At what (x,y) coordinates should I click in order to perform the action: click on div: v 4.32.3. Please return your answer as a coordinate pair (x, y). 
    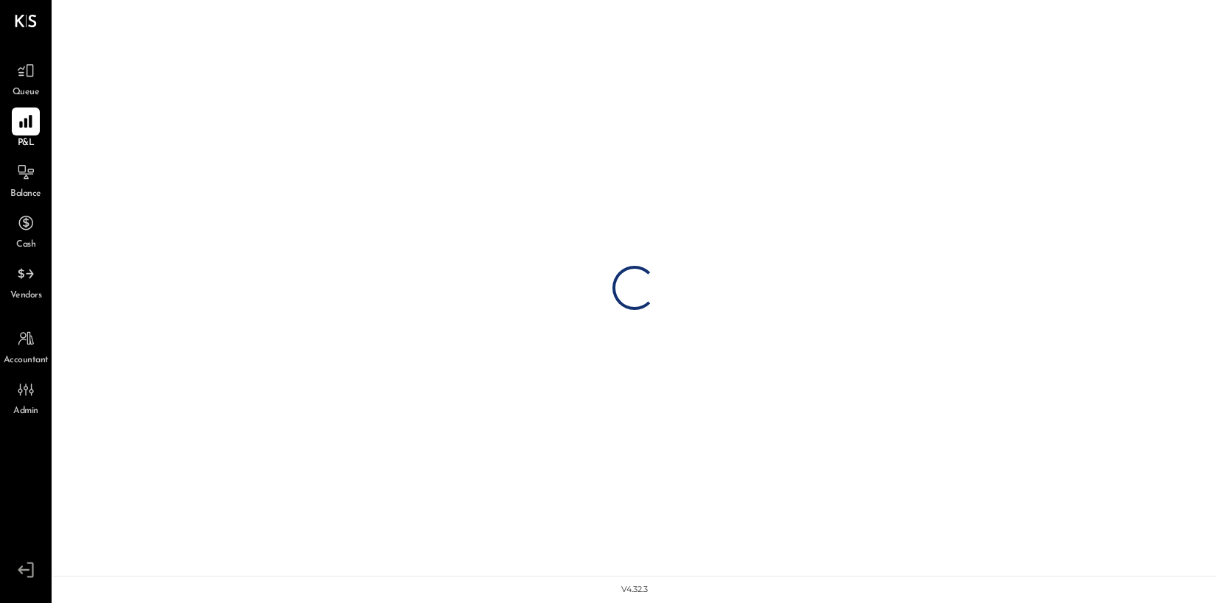
    Looking at the image, I should click on (634, 590).